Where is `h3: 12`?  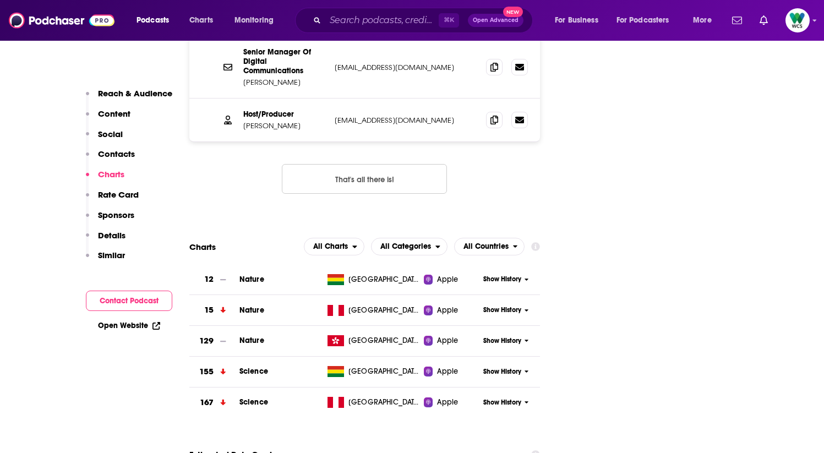 h3: 12 is located at coordinates (209, 279).